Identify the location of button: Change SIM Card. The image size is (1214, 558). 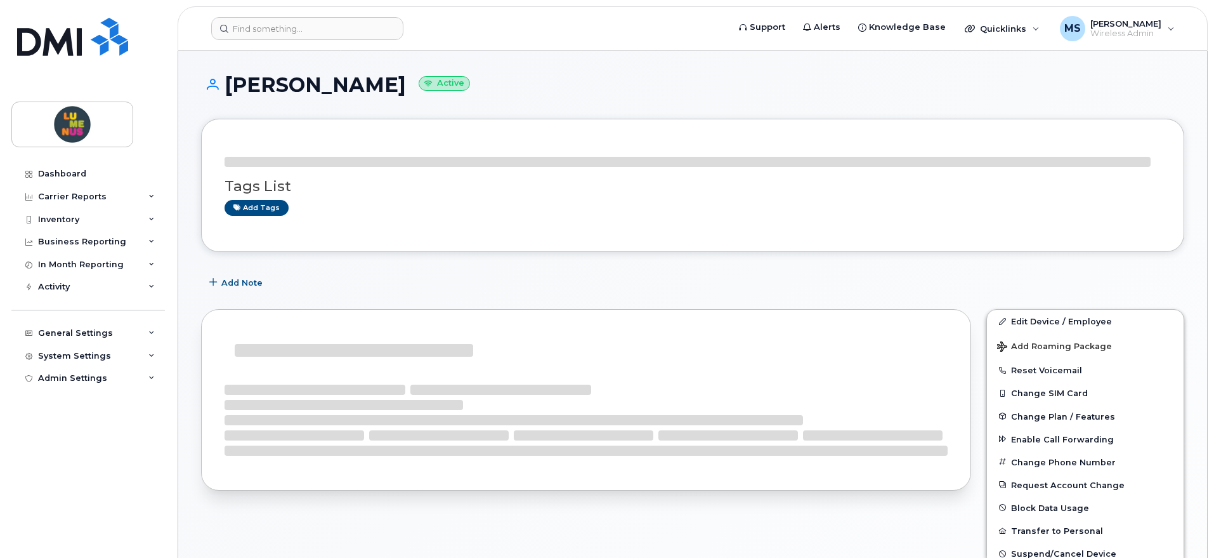
(1086, 393).